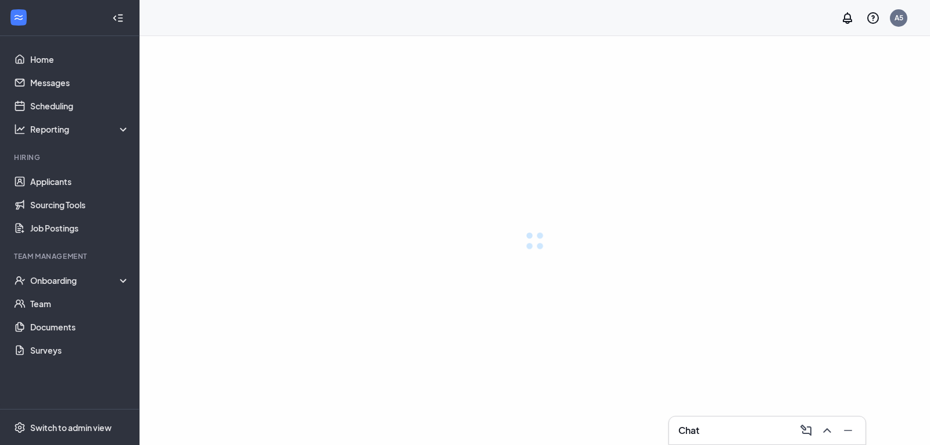 The image size is (930, 445). What do you see at coordinates (806, 430) in the screenshot?
I see `svg: ComposeMessage` at bounding box center [806, 430].